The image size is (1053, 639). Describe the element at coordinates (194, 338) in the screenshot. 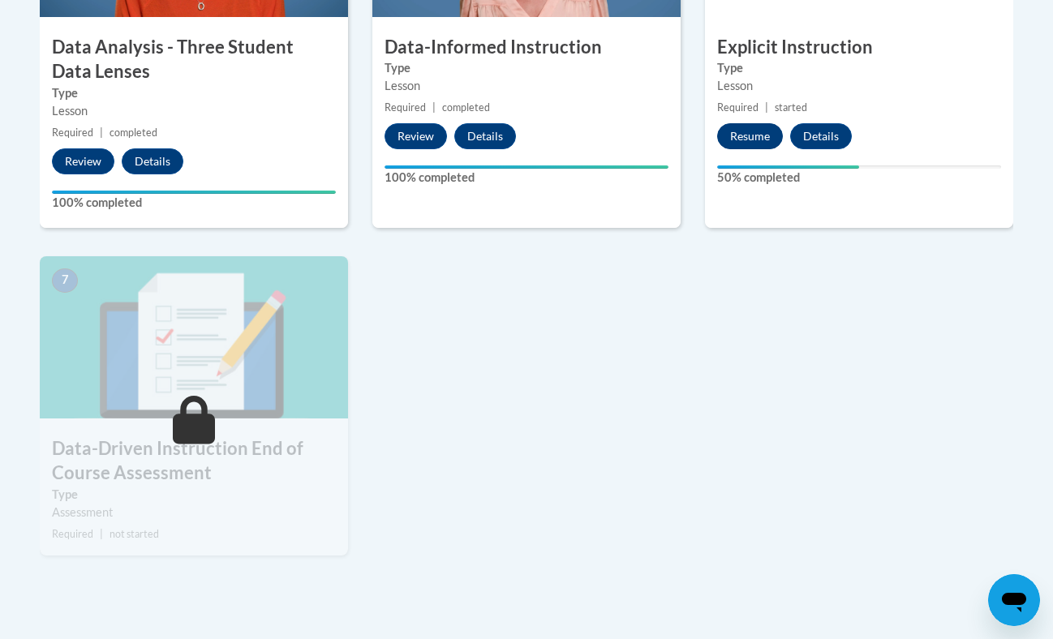

I see `img: Course Image` at that location.